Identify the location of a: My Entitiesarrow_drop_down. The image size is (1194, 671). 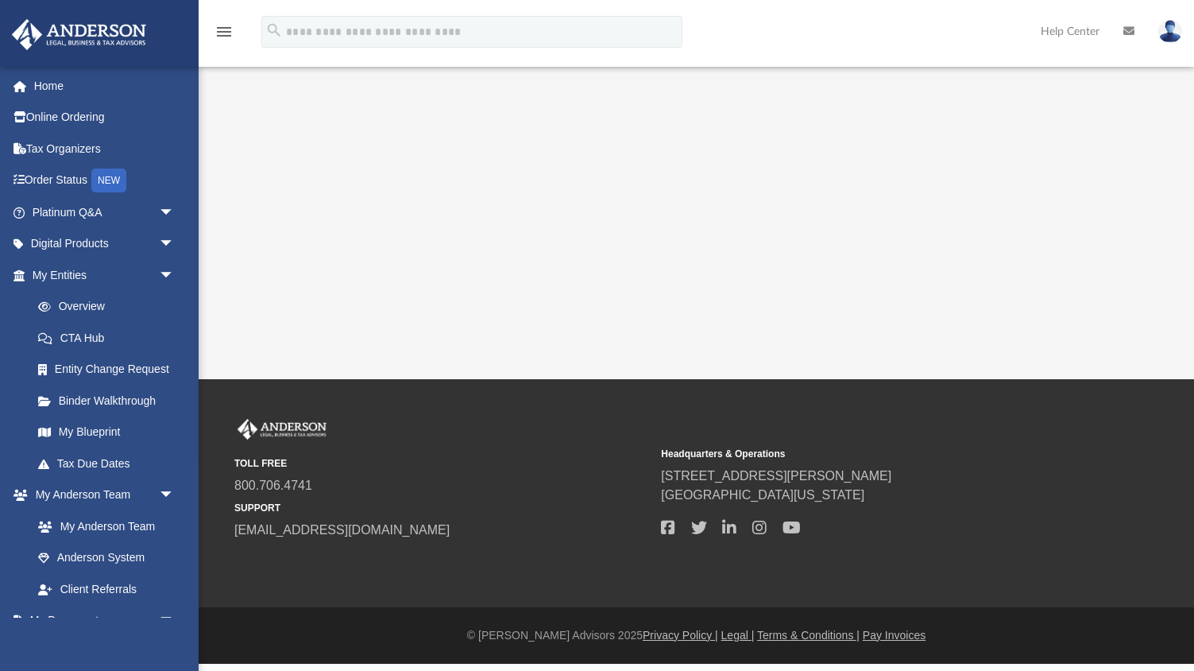
(105, 275).